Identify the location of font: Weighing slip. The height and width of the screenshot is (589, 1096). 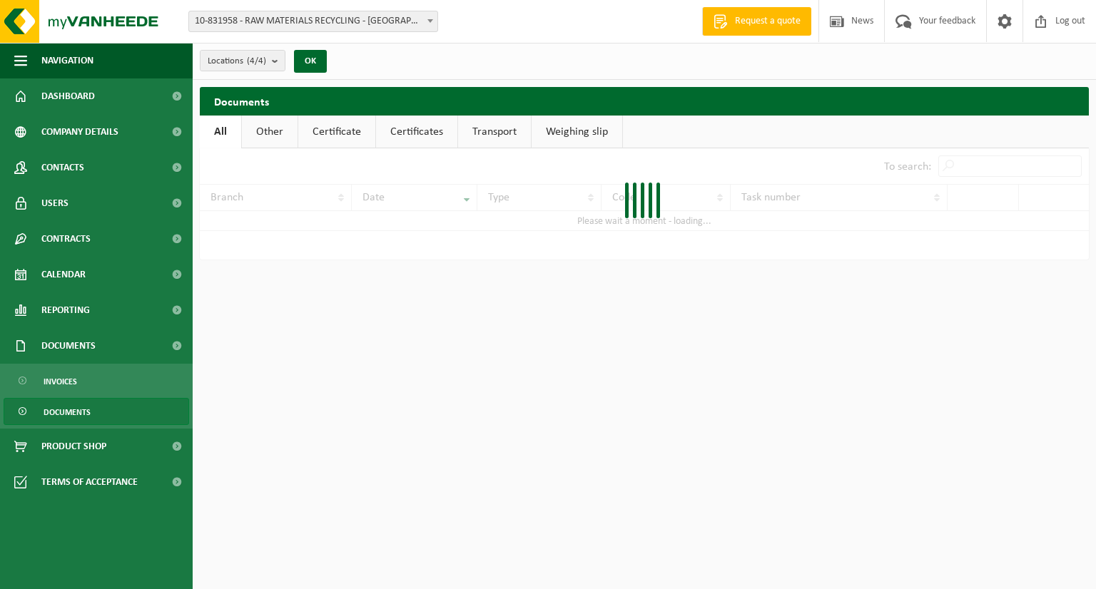
(577, 132).